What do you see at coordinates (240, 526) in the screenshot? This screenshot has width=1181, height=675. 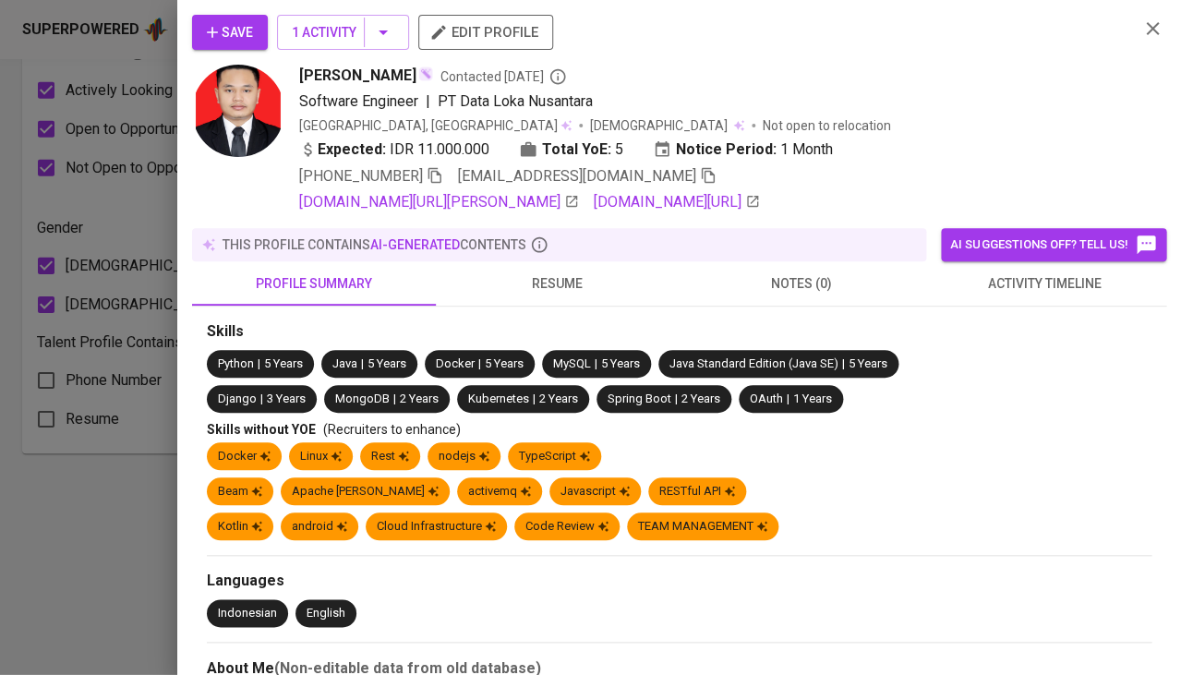 I see `div: Kotlin` at bounding box center [240, 526].